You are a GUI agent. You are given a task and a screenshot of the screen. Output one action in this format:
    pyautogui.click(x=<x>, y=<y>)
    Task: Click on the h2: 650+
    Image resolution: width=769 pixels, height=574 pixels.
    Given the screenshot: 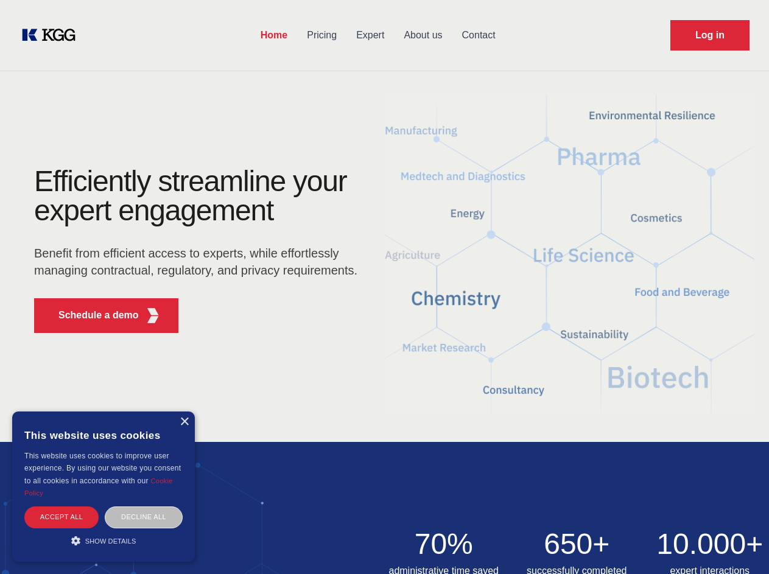 What is the action you would take?
    pyautogui.click(x=577, y=544)
    